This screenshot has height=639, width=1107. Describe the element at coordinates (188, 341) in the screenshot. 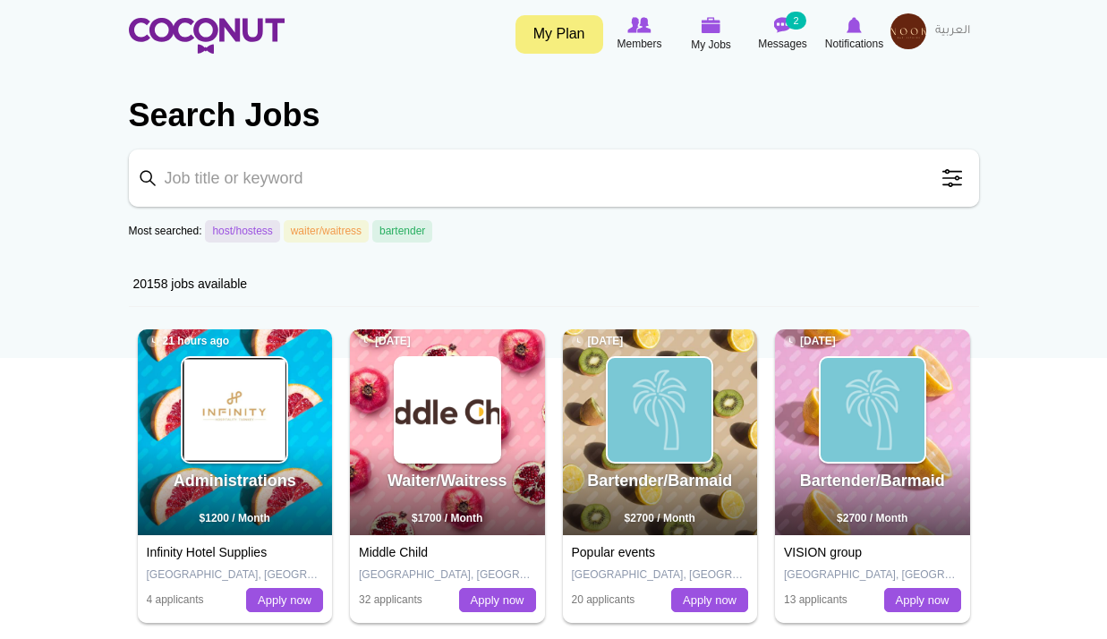

I see `span: 21 hours ago` at that location.